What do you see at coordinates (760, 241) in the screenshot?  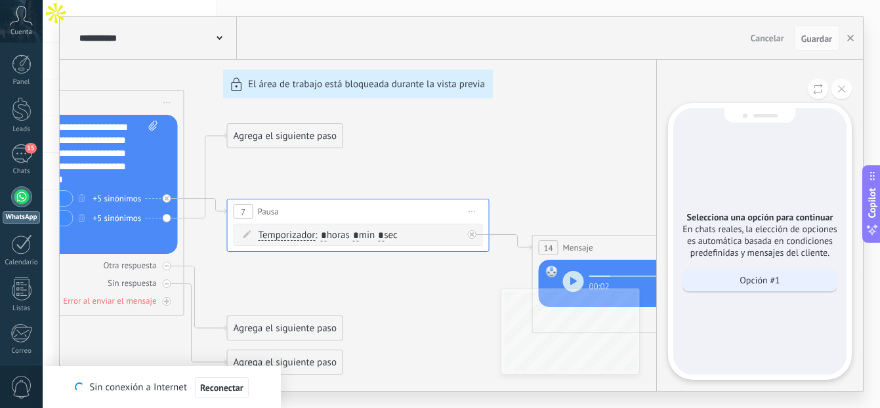 I see `p: En chats reales, la elección de opciones es automática basada en condiciones predefinidas y mensa...` at bounding box center [760, 241].